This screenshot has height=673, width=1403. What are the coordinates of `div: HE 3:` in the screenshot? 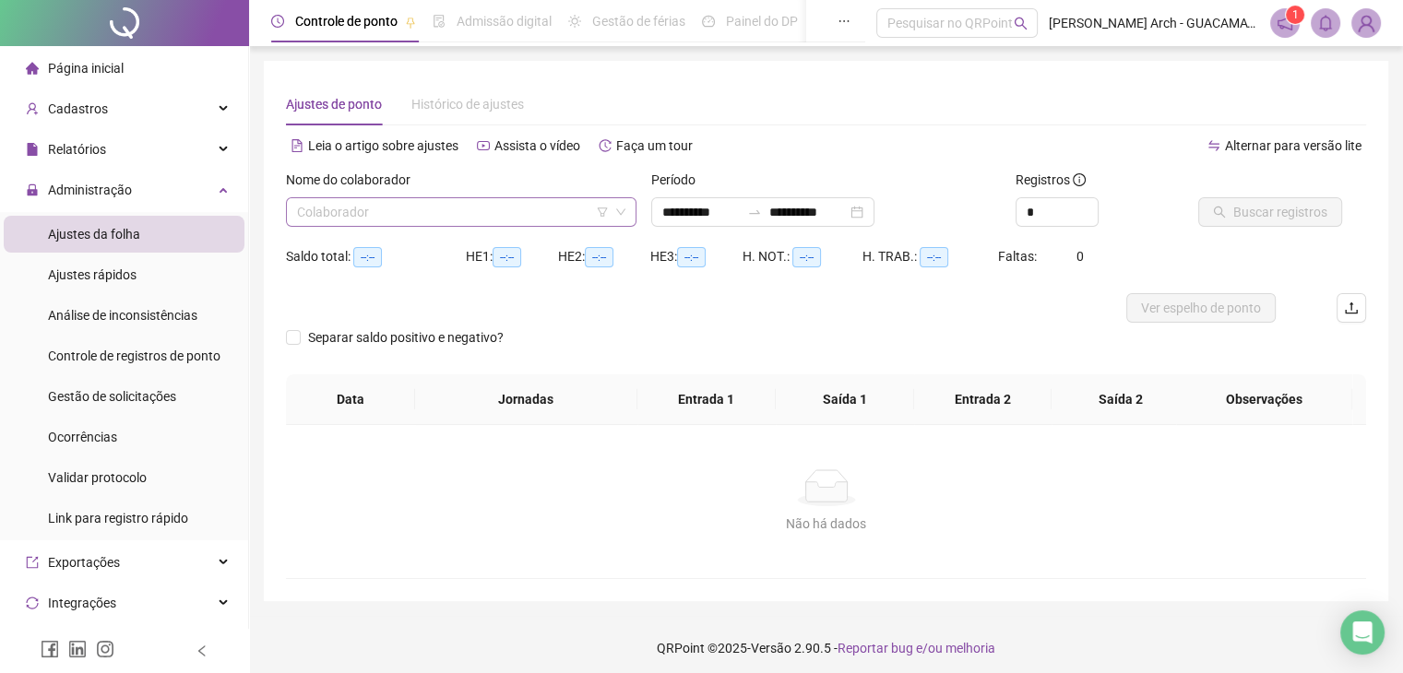 It's located at (697, 256).